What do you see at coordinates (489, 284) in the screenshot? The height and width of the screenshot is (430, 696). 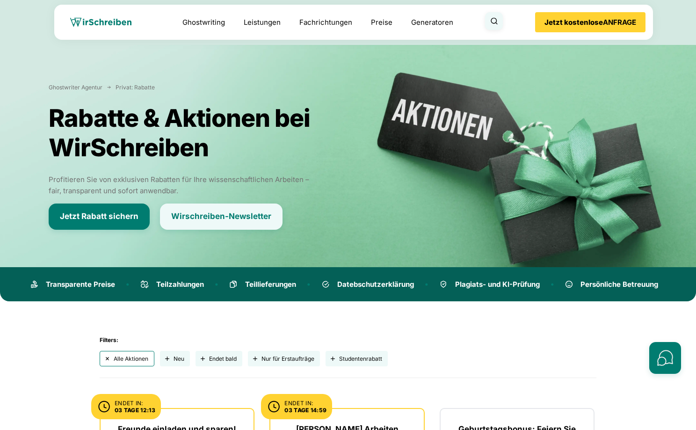 I see `div: Plagiats- und KI-Prüfung` at bounding box center [489, 284].